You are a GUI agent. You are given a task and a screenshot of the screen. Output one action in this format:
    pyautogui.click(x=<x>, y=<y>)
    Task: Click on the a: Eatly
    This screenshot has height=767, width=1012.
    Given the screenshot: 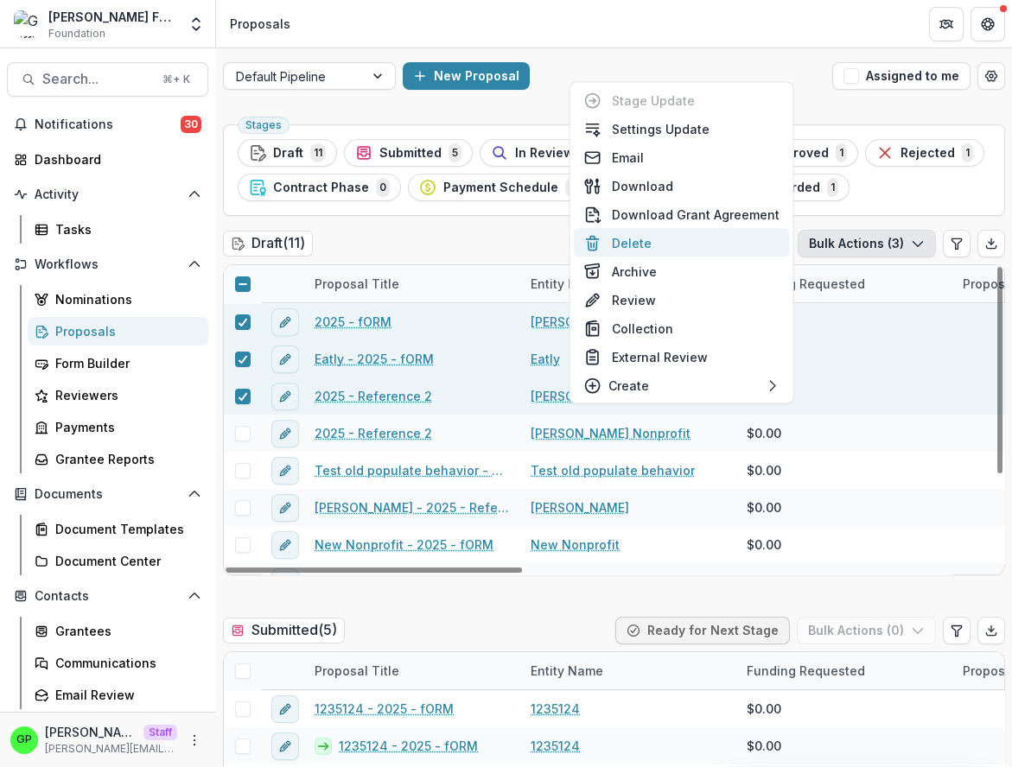 What is the action you would take?
    pyautogui.click(x=545, y=359)
    